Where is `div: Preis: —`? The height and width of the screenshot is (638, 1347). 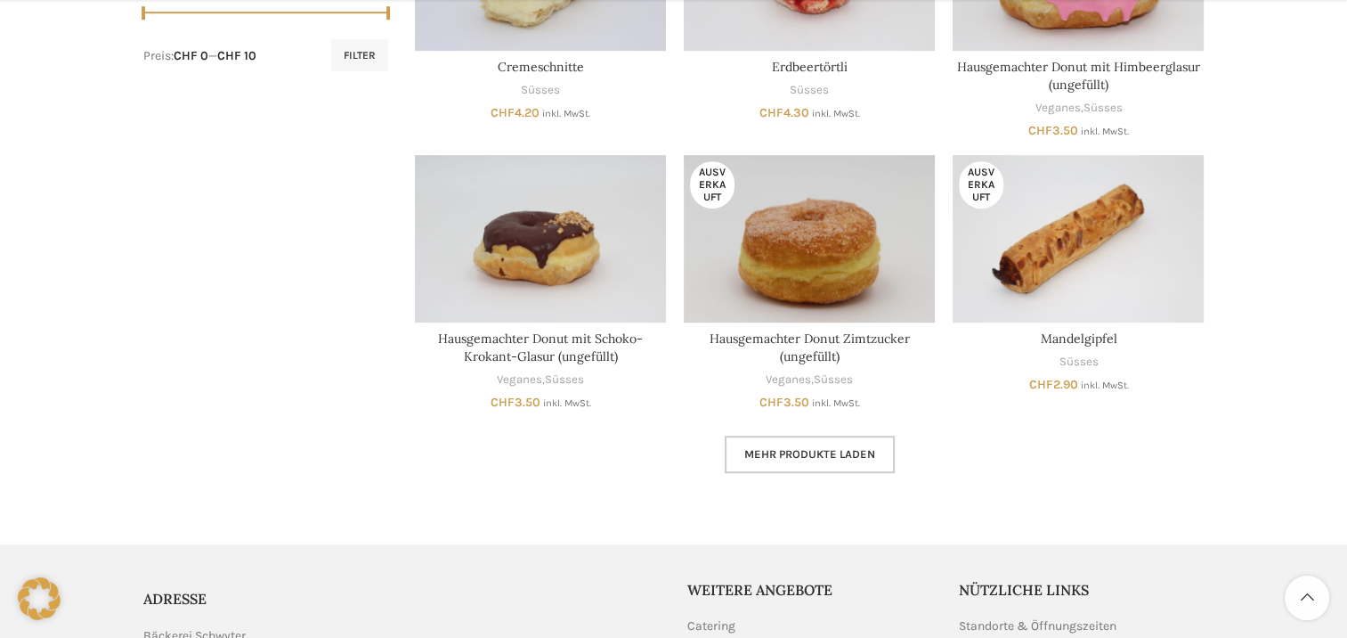
div: Preis: — is located at coordinates (199, 56).